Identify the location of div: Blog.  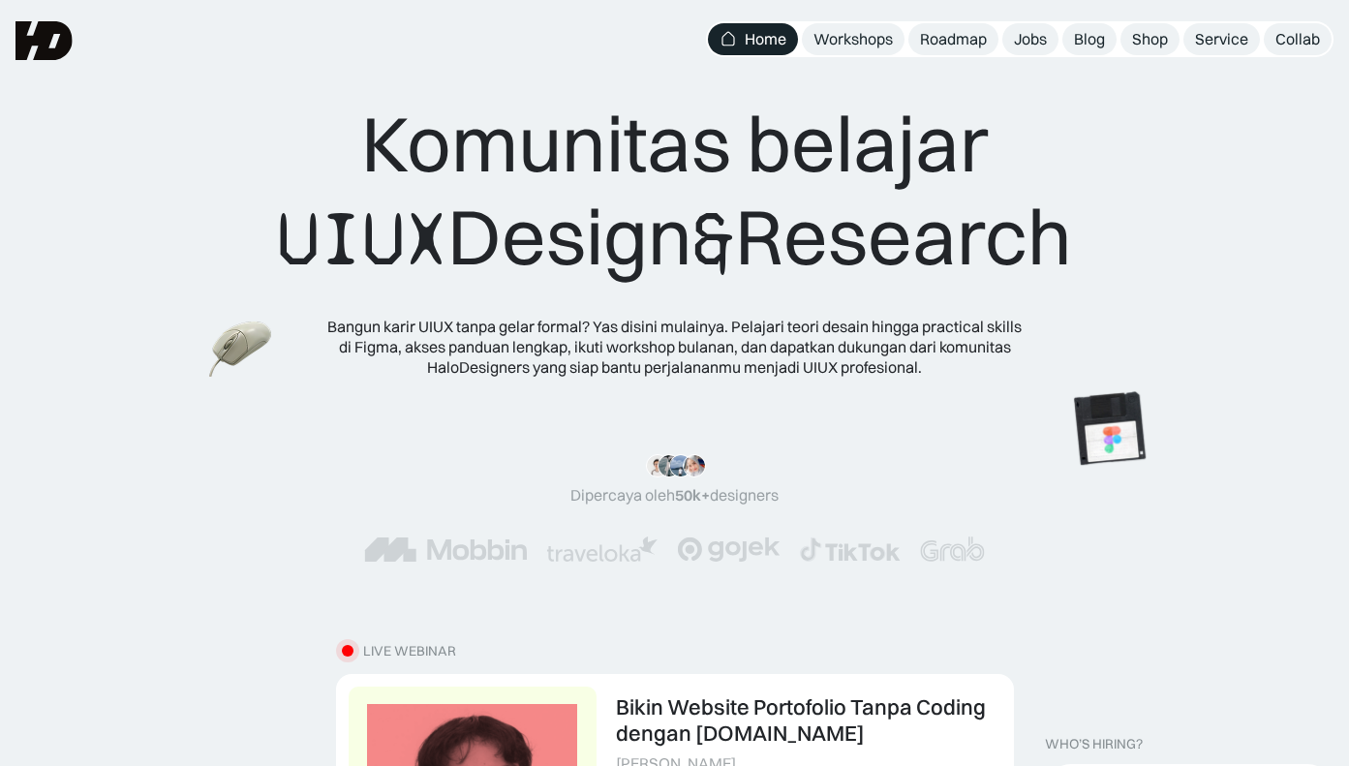
(1089, 39).